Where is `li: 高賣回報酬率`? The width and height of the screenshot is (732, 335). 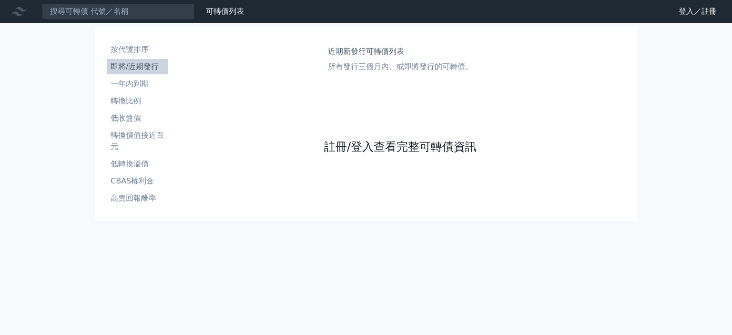
li: 高賣回報酬率 is located at coordinates (137, 198).